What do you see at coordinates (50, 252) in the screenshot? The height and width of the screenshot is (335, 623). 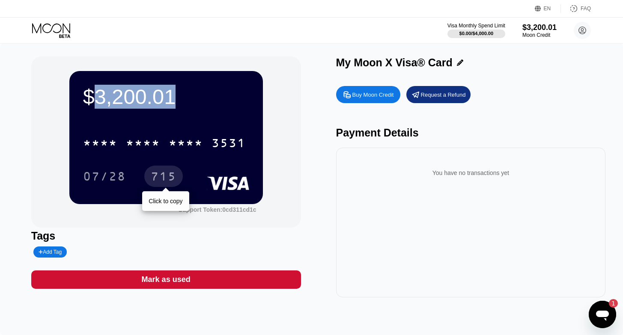 I see `div: Add Tag` at bounding box center [50, 252].